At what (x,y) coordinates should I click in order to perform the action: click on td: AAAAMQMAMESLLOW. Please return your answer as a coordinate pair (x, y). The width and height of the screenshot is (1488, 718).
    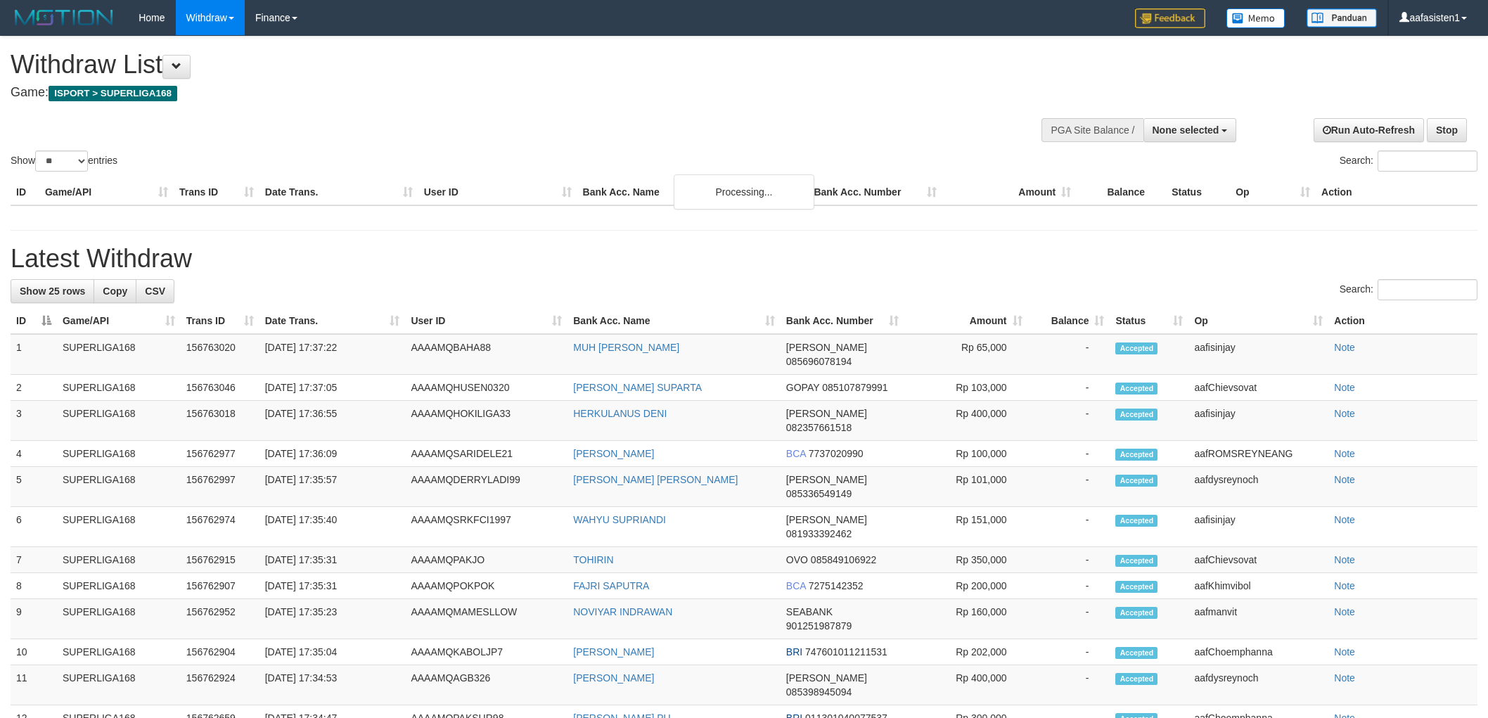
    Looking at the image, I should click on (486, 619).